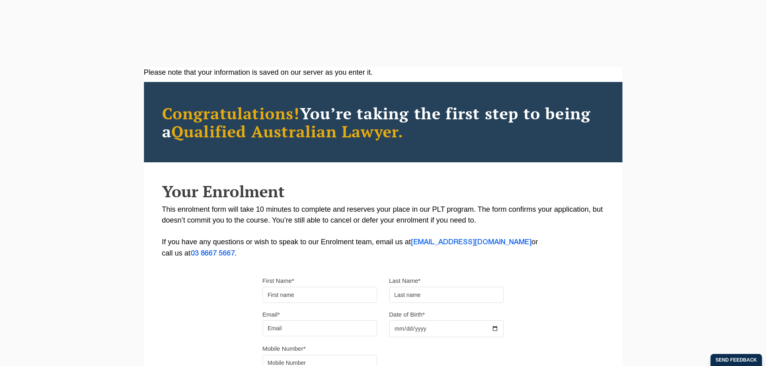 This screenshot has height=366, width=766. I want to click on label: Mobile Number*, so click(284, 349).